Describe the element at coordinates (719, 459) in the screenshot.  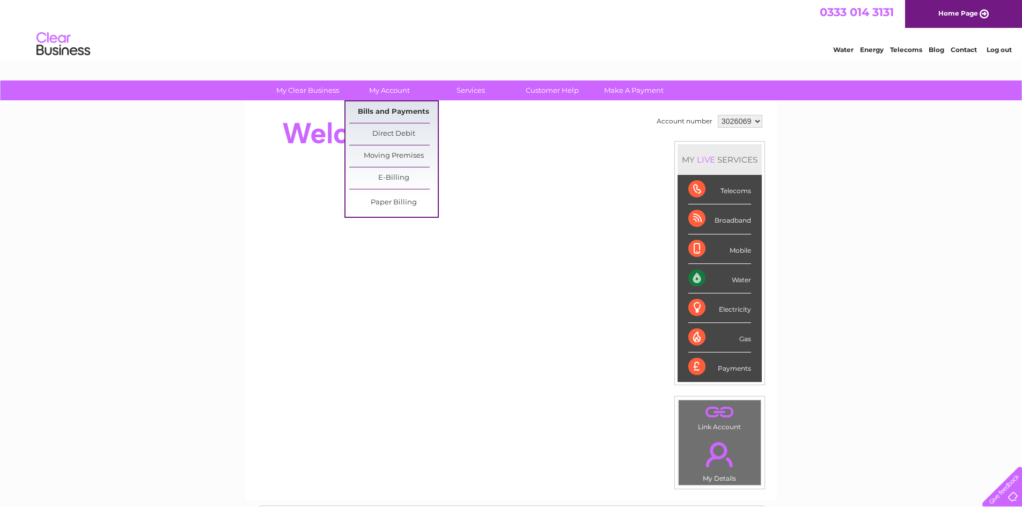
I see `td: My Details` at that location.